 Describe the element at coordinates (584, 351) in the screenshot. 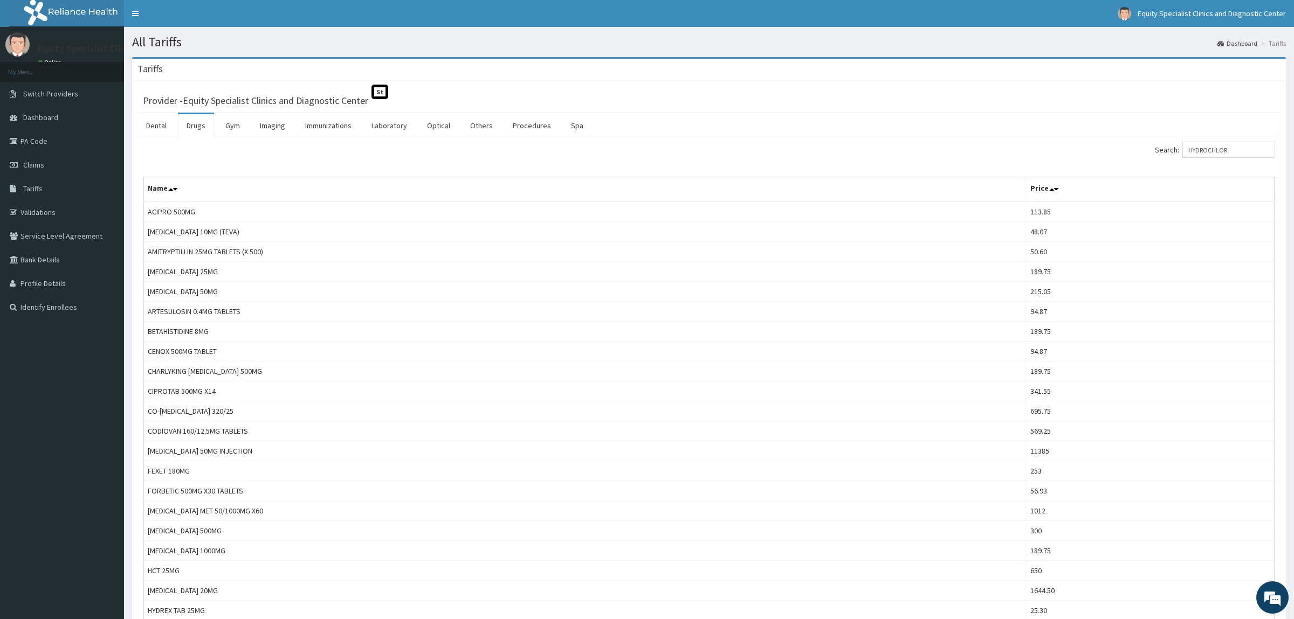

I see `td: CENOX 500MG TABLET` at that location.